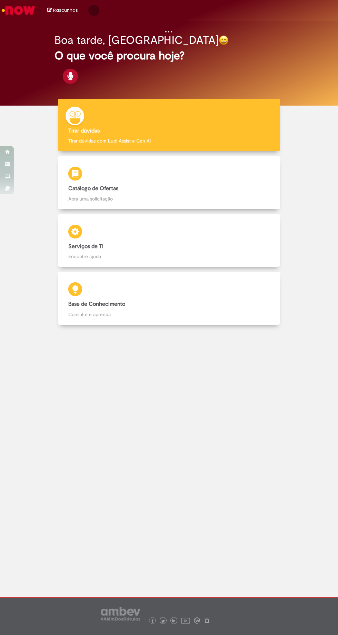 The width and height of the screenshot is (338, 635). Describe the element at coordinates (197, 620) in the screenshot. I see `img: logo_footer_workplace.png` at that location.